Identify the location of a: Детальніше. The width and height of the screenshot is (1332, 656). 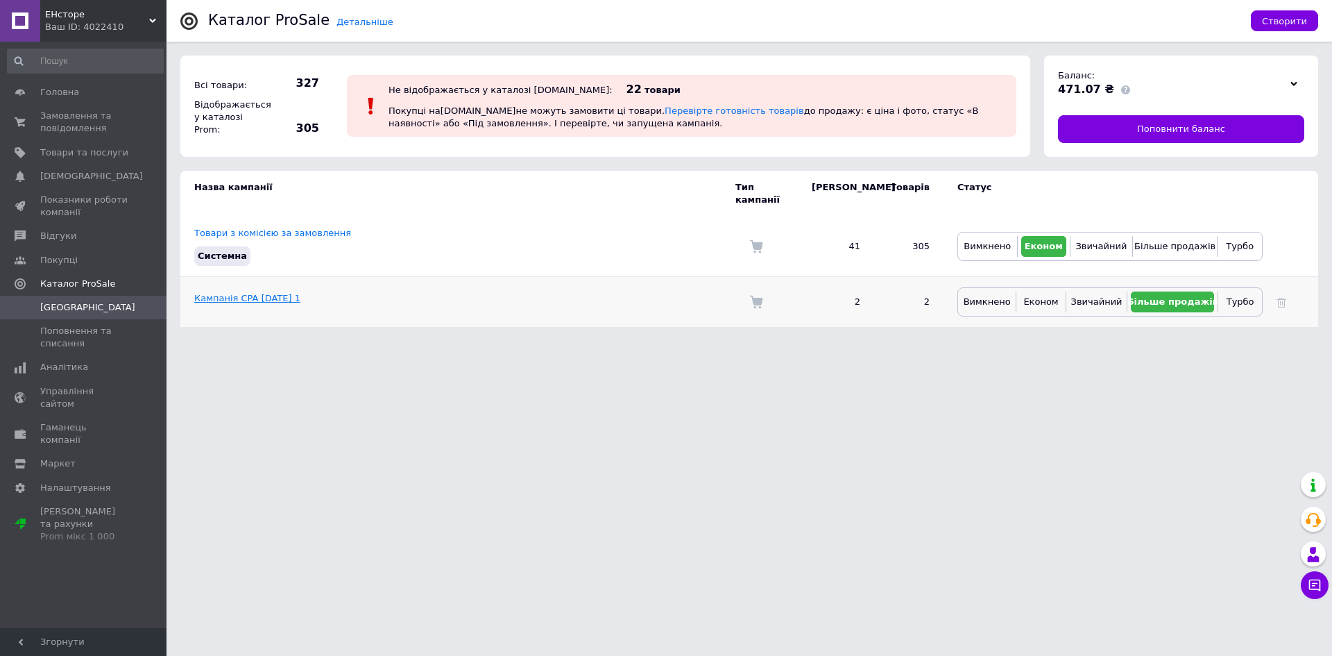
(365, 22).